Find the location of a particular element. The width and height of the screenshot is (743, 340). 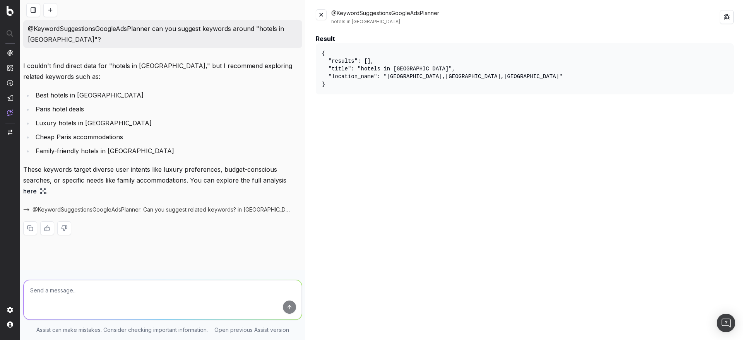

img: Setting is located at coordinates (10, 310).